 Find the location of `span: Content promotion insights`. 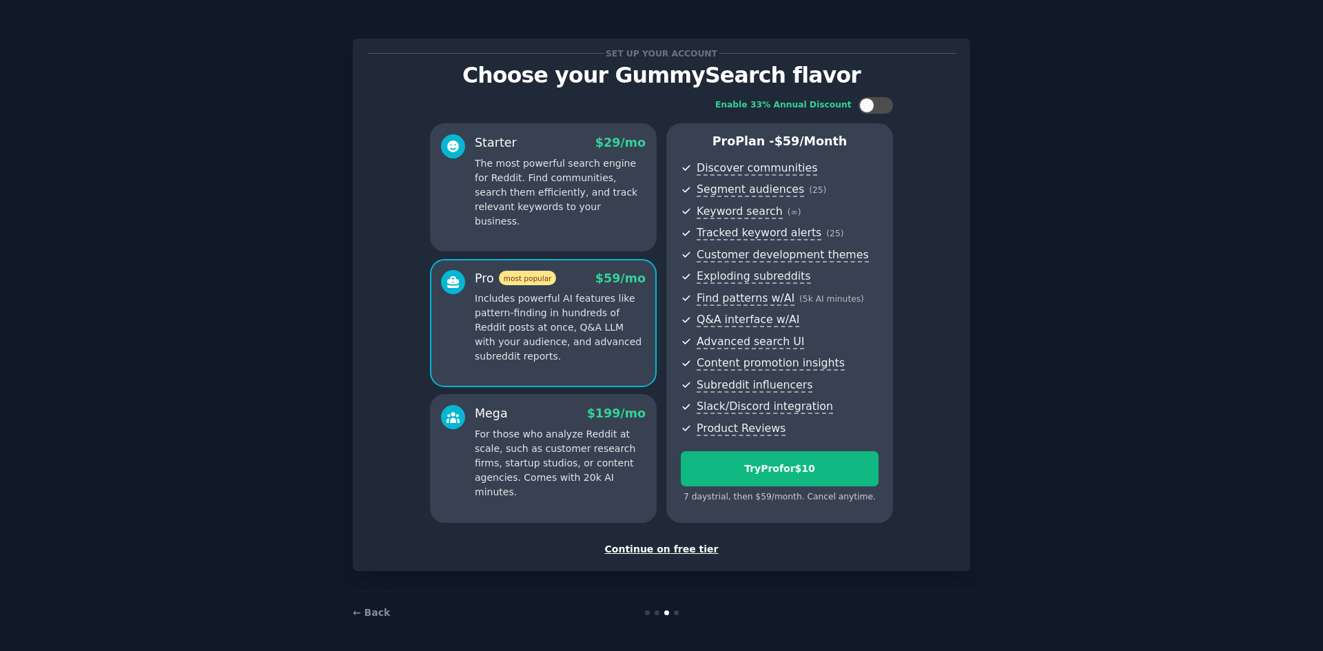

span: Content promotion insights is located at coordinates (770, 363).